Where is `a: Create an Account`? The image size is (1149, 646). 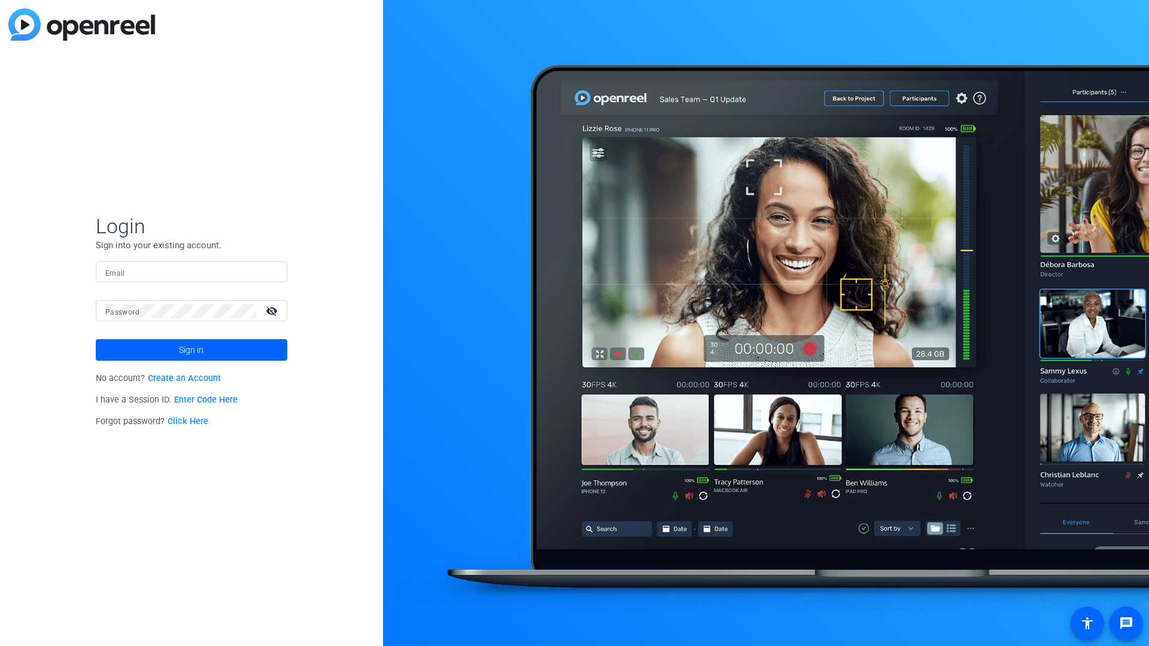
a: Create an Account is located at coordinates (184, 378).